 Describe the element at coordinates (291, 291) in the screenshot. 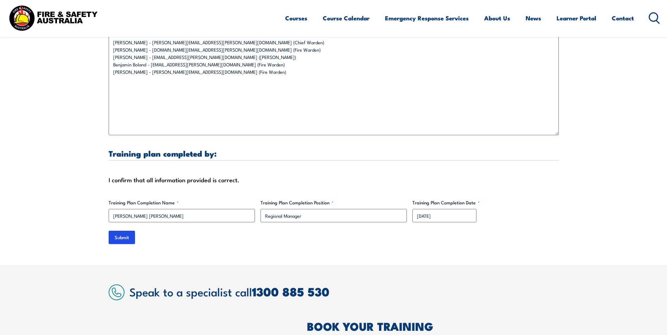

I see `a: 1300 885 530` at that location.